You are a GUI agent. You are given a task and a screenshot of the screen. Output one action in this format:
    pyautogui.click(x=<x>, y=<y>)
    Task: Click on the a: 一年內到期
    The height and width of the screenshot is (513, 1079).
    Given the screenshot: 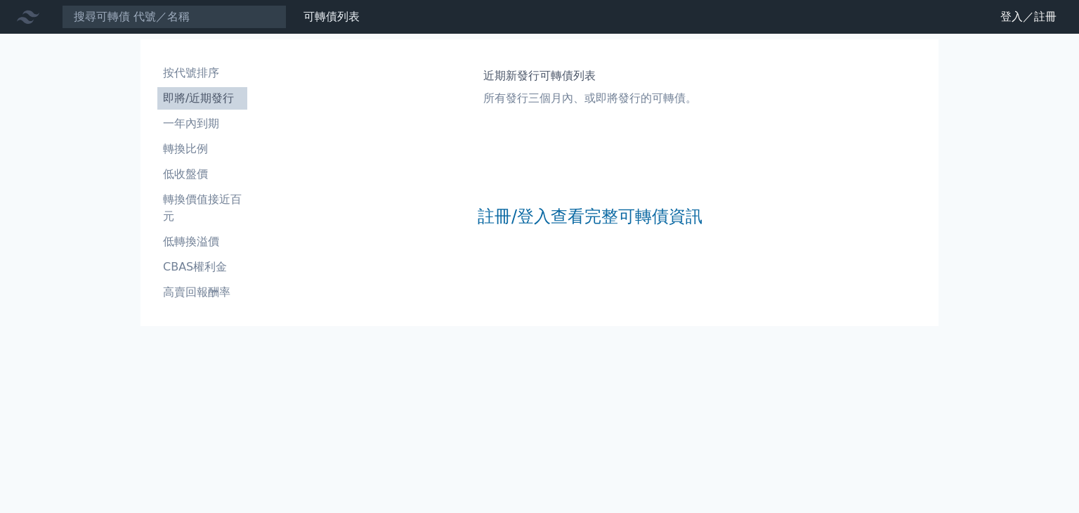 What is the action you would take?
    pyautogui.click(x=202, y=124)
    